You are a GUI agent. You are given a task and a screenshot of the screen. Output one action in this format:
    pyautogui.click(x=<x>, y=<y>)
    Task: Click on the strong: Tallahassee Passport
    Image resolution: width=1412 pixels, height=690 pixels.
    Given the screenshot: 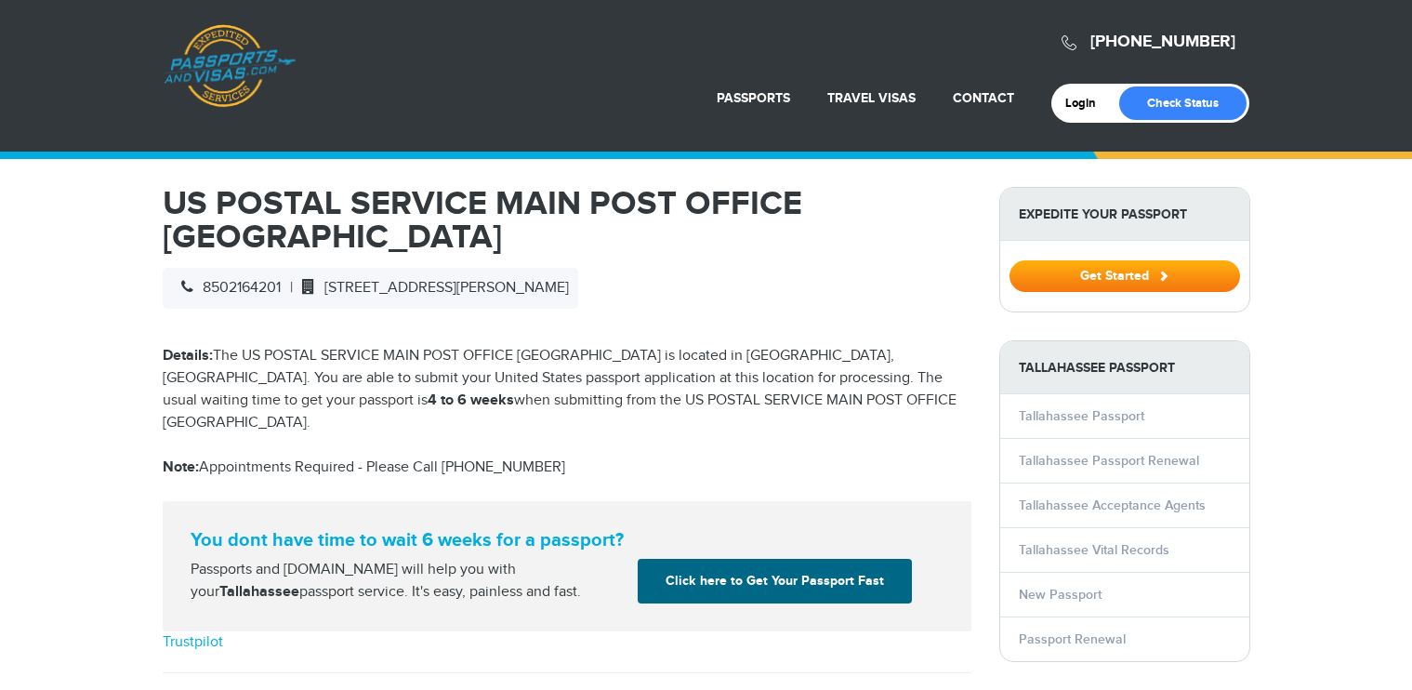 What is the action you would take?
    pyautogui.click(x=1125, y=367)
    